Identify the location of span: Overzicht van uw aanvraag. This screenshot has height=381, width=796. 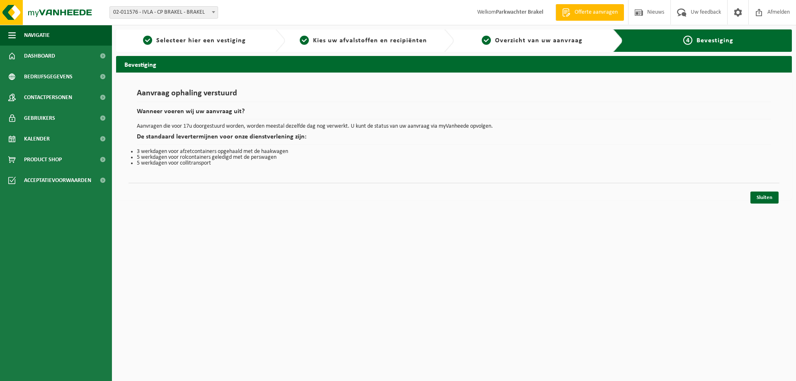
(539, 41).